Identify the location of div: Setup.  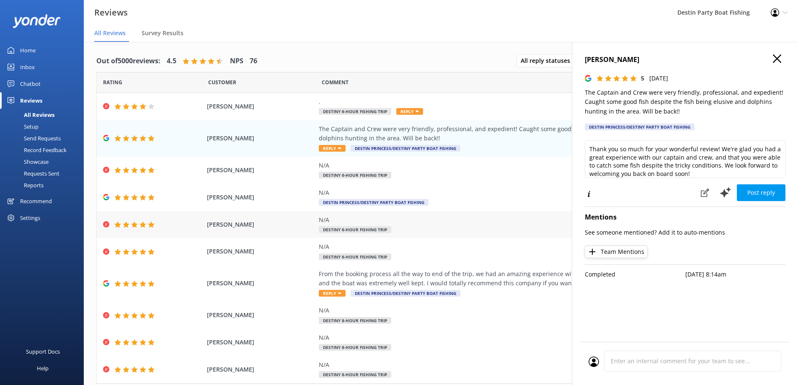
(22, 126).